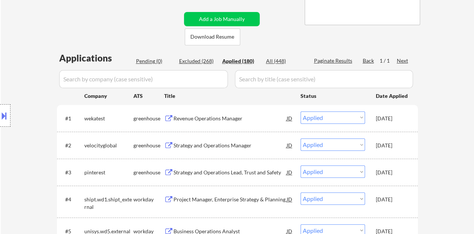 The width and height of the screenshot is (474, 234). What do you see at coordinates (285, 61) in the screenshot?
I see `div: All (448)` at bounding box center [285, 61].